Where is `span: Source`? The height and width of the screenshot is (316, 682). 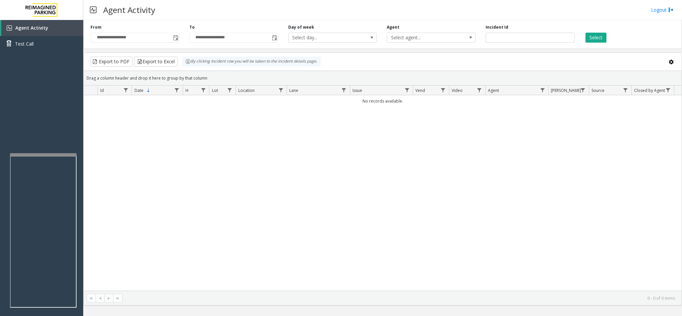 span: Source is located at coordinates (598, 90).